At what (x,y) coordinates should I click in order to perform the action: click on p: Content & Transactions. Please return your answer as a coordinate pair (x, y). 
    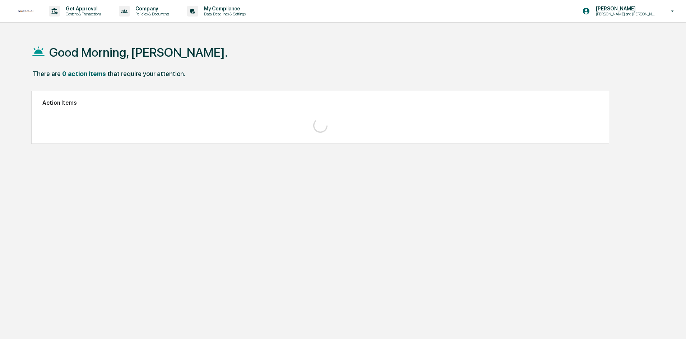
    Looking at the image, I should click on (82, 14).